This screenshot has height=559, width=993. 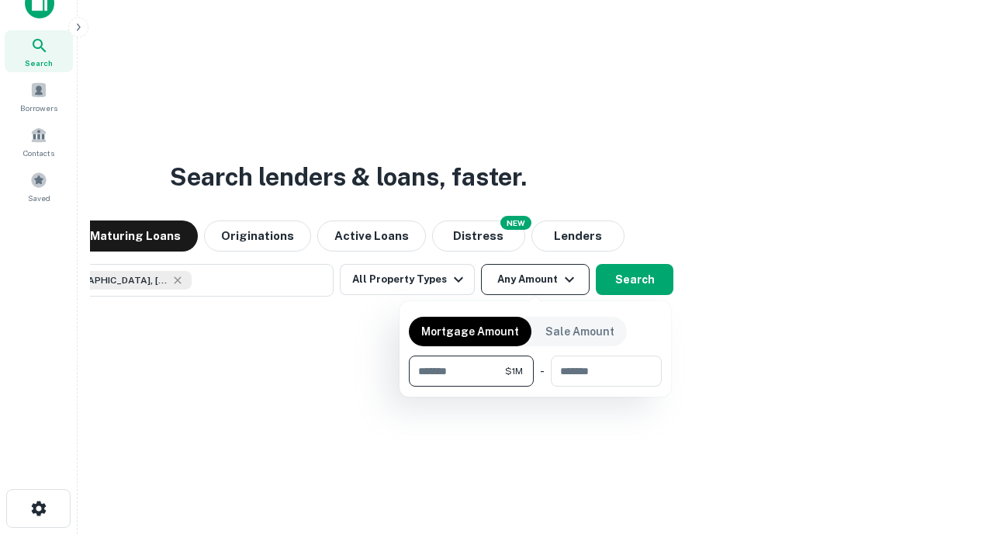 What do you see at coordinates (580, 331) in the screenshot?
I see `p: Sale Amount` at bounding box center [580, 331].